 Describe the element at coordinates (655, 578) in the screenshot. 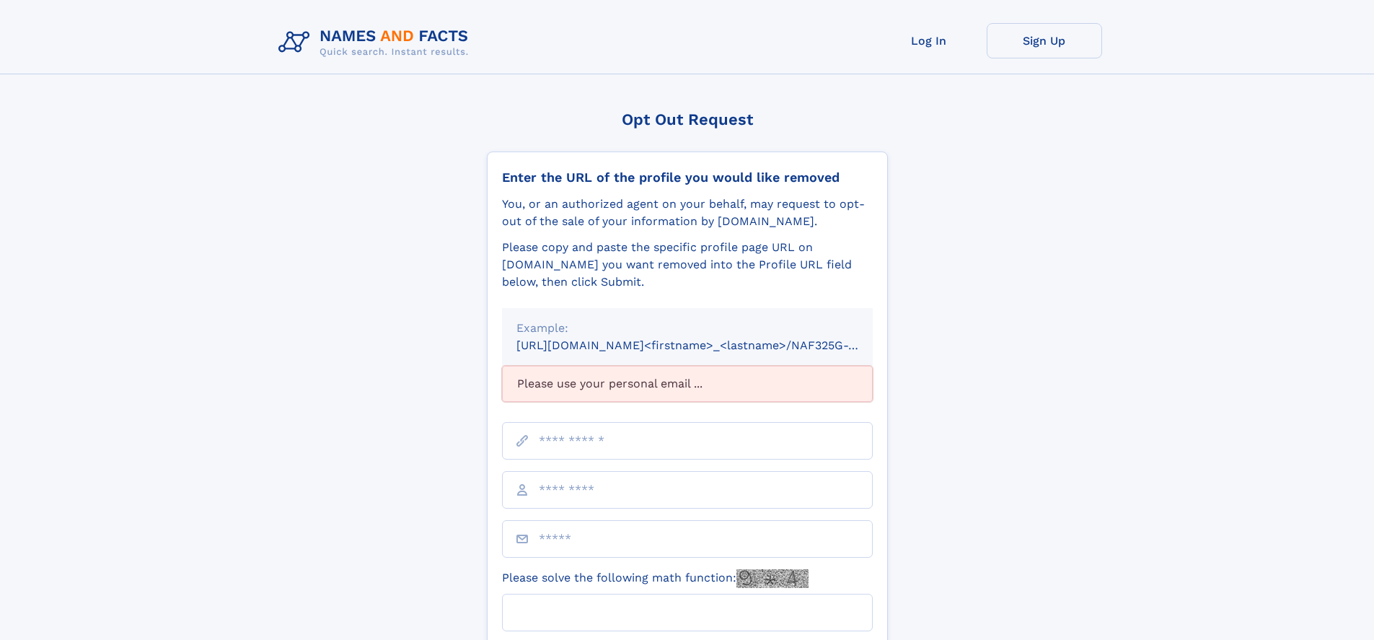

I see `label: Please solve the following math function:` at that location.